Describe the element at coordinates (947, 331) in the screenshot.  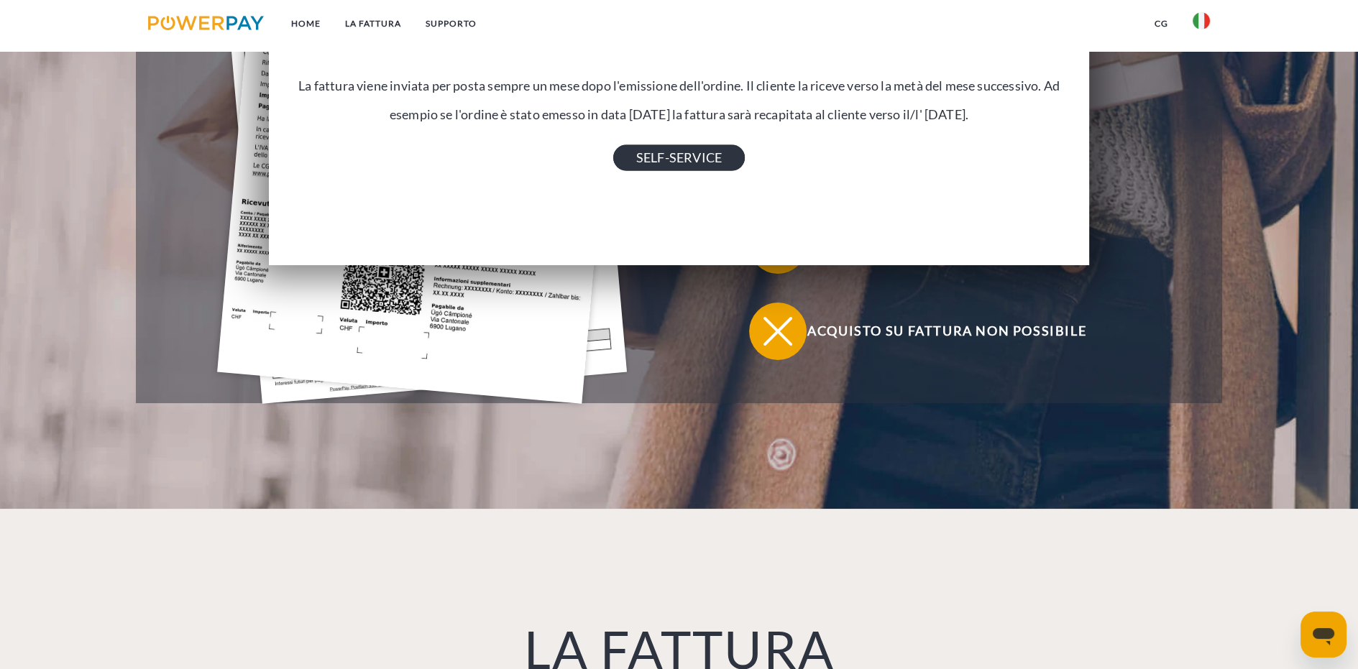
I see `span: Acquisto su fattura non possibile` at that location.